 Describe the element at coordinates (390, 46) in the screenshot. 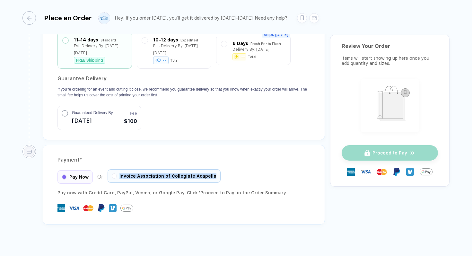

I see `div: Review Your Order` at that location.